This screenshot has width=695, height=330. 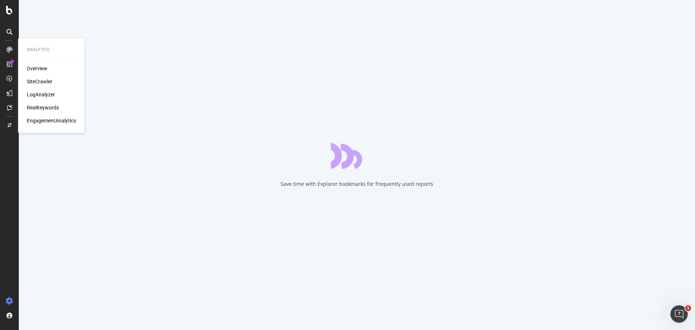 I want to click on div: Analytics, so click(x=51, y=50).